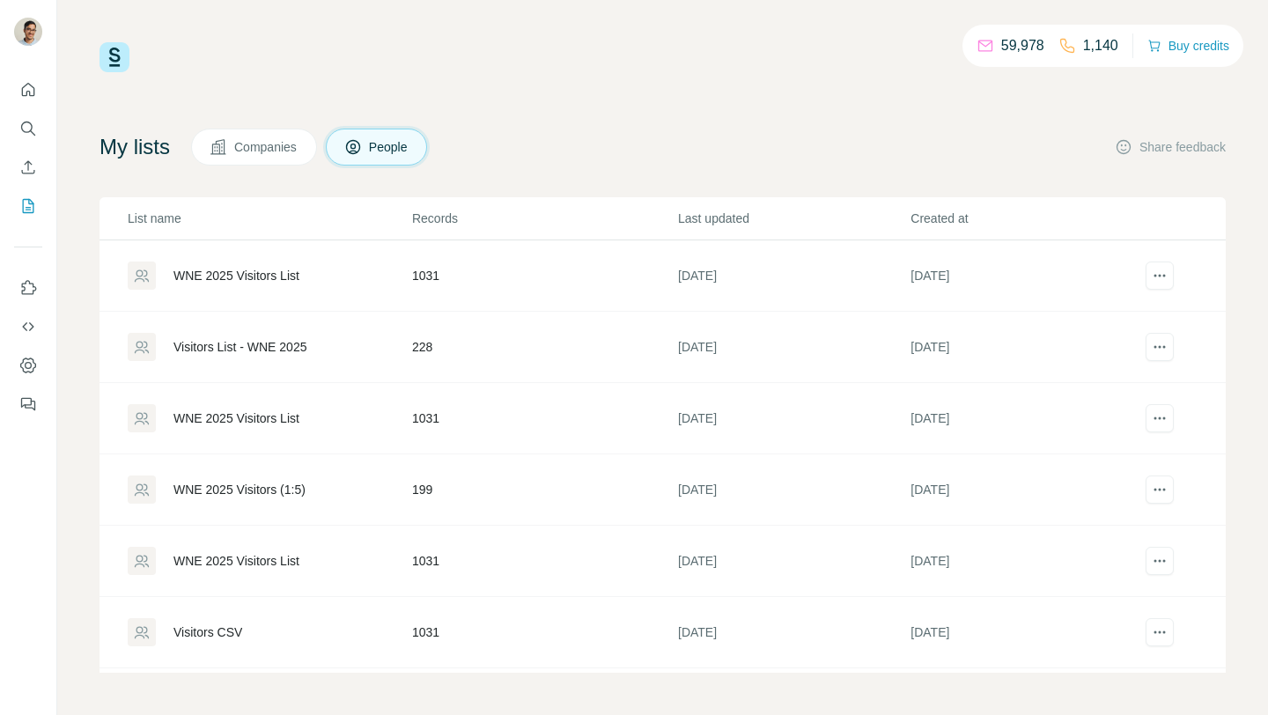 The image size is (1268, 715). Describe the element at coordinates (28, 90) in the screenshot. I see `button: Quick start` at that location.